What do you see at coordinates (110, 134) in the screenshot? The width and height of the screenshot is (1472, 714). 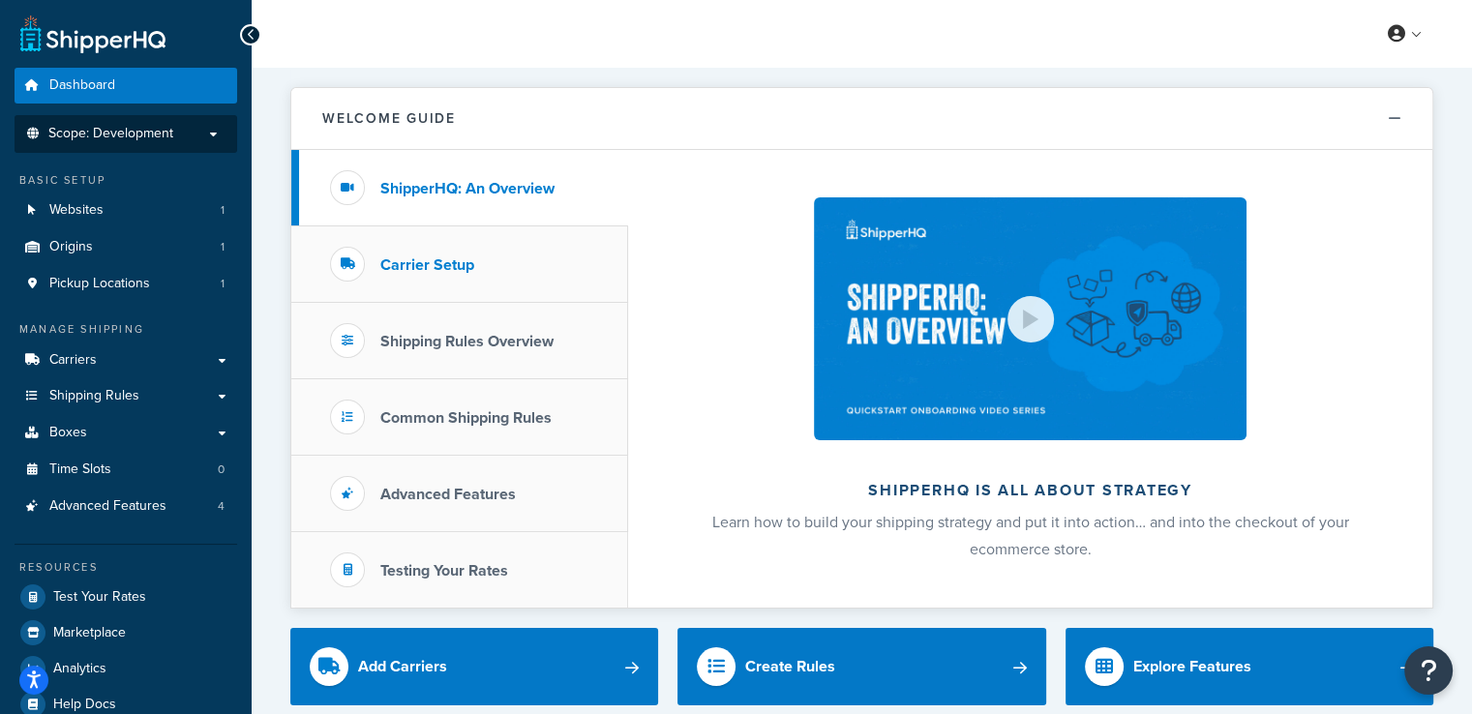 I see `span: Scope: Development` at bounding box center [110, 134].